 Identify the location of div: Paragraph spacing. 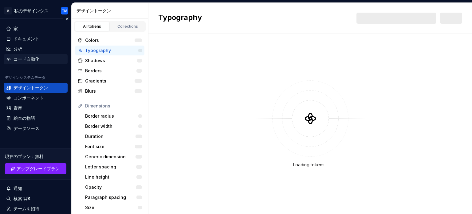
(111, 197).